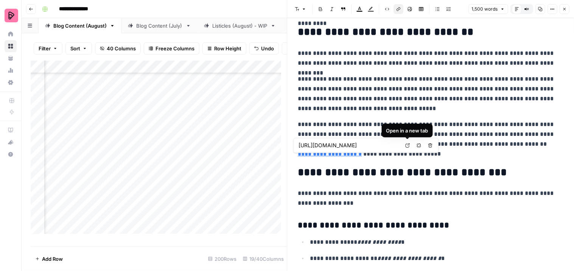 This screenshot has width=574, height=271. What do you see at coordinates (49, 259) in the screenshot?
I see `button: Add Row` at bounding box center [49, 259].